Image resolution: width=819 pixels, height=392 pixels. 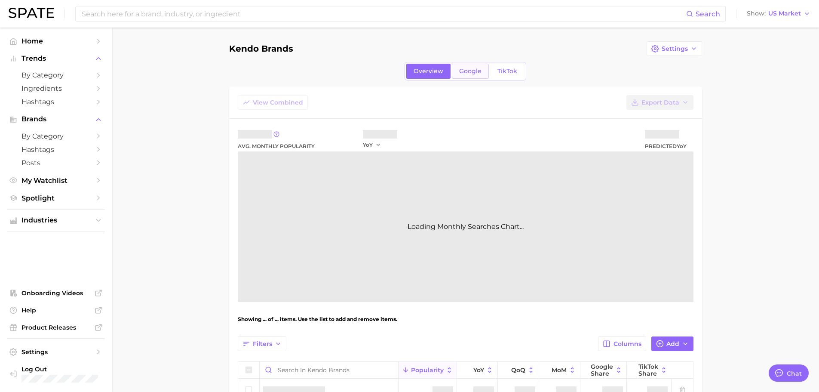 I want to click on button: TikTok Share, so click(x=649, y=370).